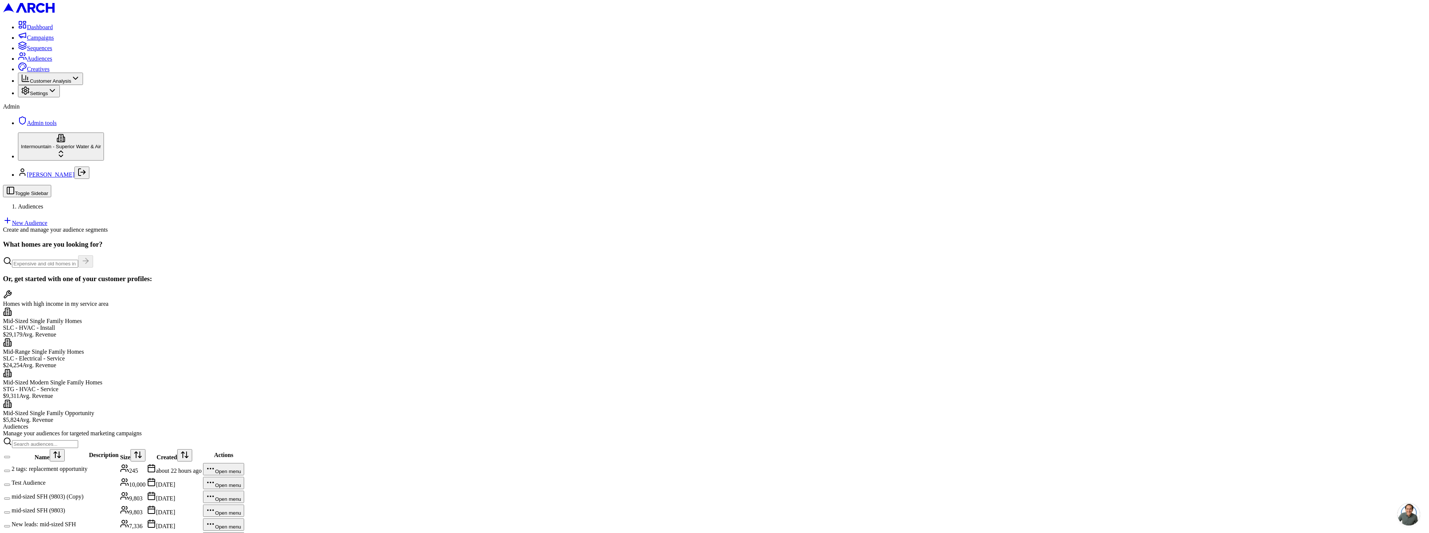 This screenshot has width=1429, height=533. I want to click on td: mid-sized SFH (9803) (Copy), so click(49, 496).